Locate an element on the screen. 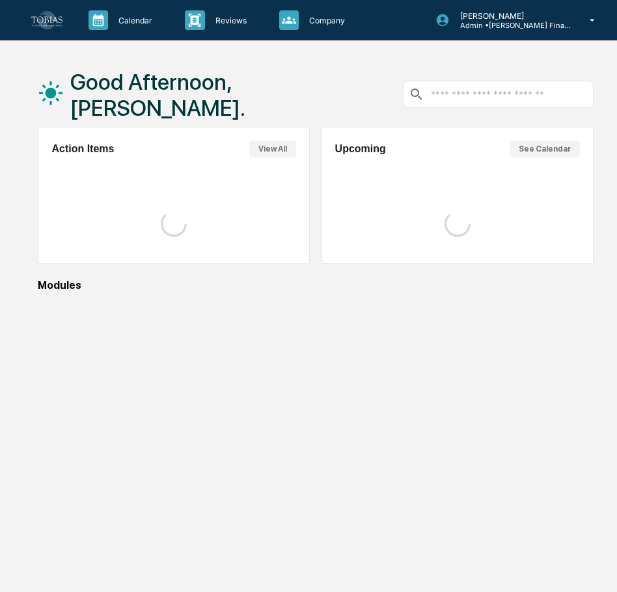 The image size is (617, 592). a: View All is located at coordinates (273, 149).